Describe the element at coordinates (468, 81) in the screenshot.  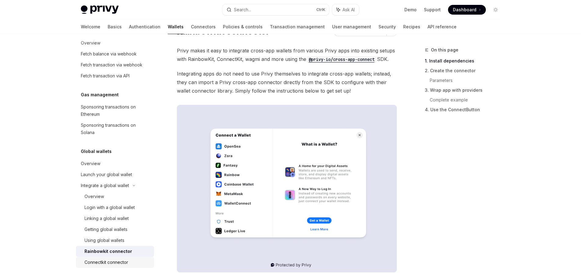
I see `a: Parameters` at that location.